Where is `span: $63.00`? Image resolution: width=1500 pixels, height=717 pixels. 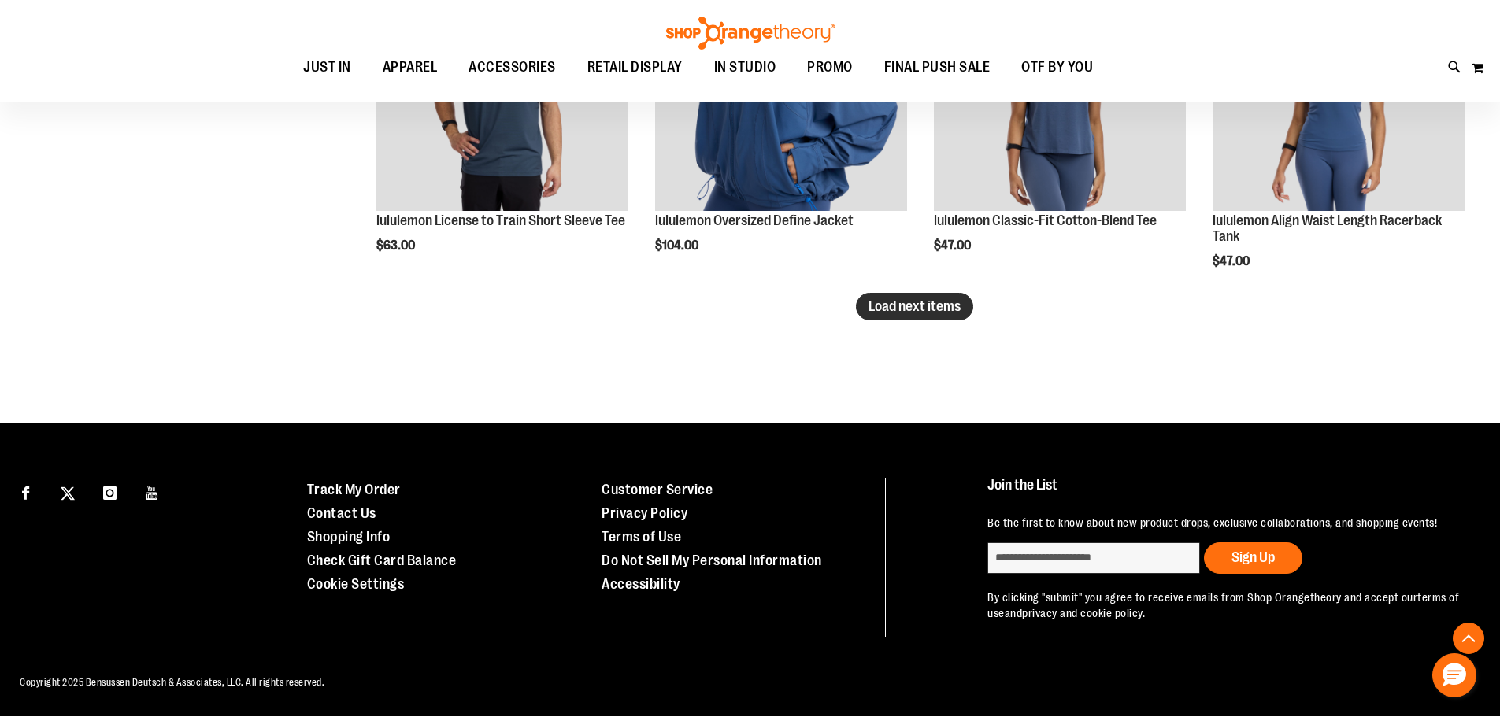 span: $63.00 is located at coordinates (397, 246).